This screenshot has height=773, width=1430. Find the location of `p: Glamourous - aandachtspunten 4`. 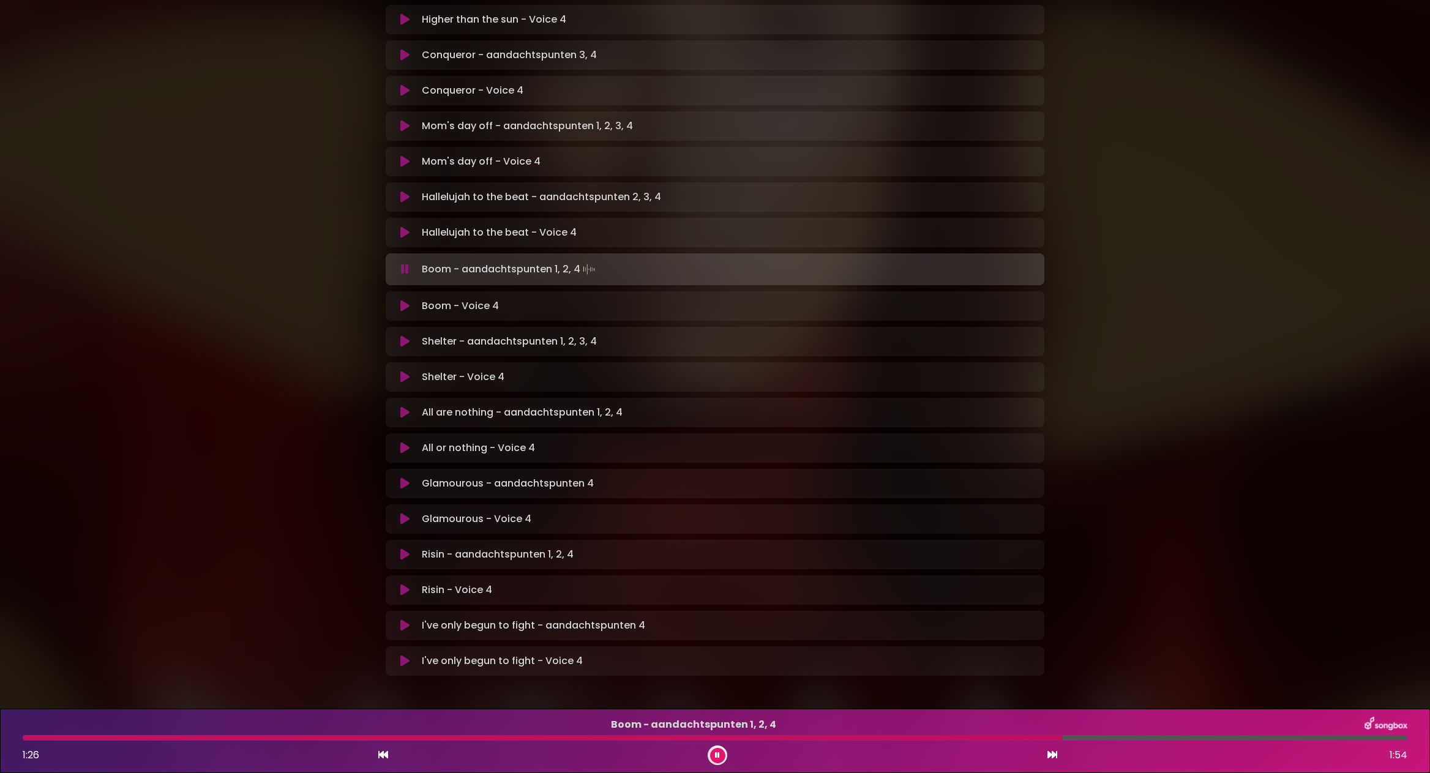

p: Glamourous - aandachtspunten 4 is located at coordinates (729, 484).